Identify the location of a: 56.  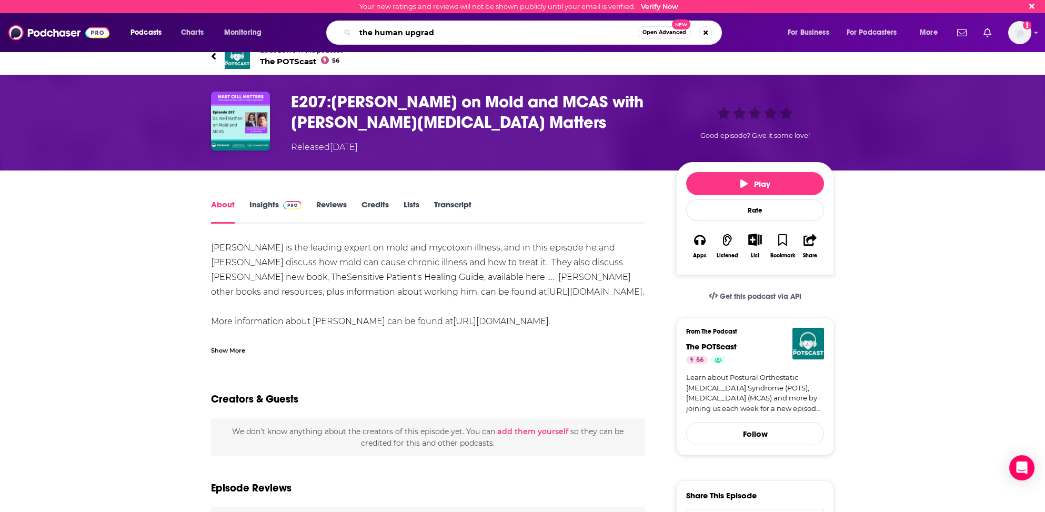
(696, 360).